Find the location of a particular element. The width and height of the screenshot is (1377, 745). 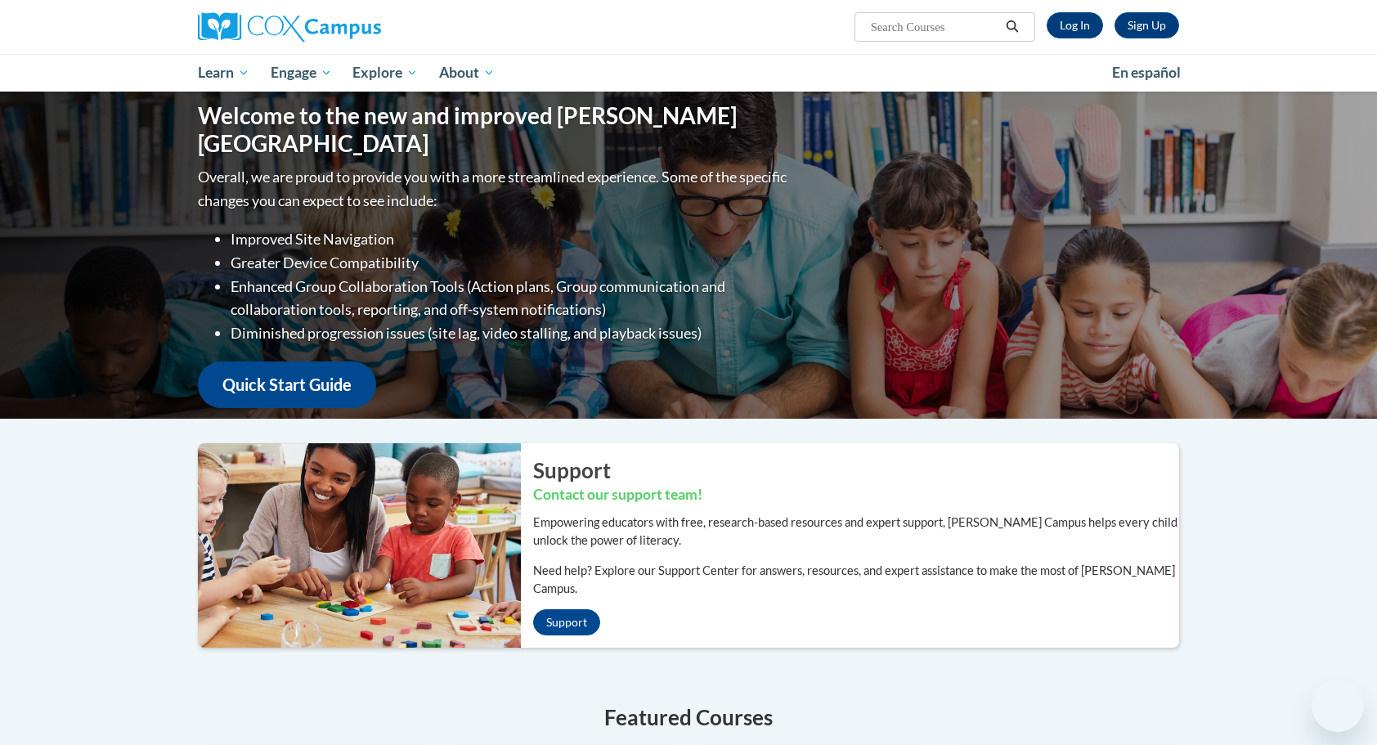

a: Quick Start Guide is located at coordinates (287, 384).